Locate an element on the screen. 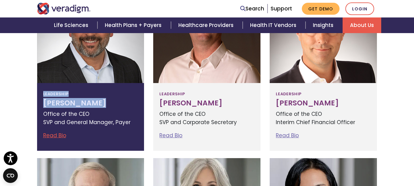 Image resolution: width=414 pixels, height=186 pixels. a: Veradigm logo is located at coordinates (64, 9).